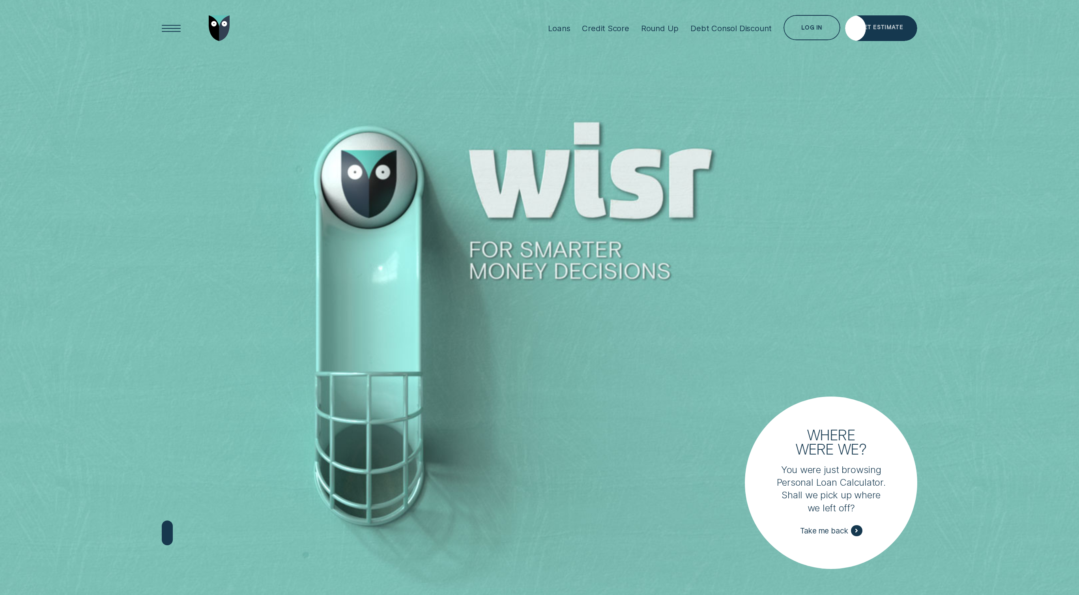 Image resolution: width=1079 pixels, height=595 pixels. I want to click on img: Wisr, so click(219, 28).